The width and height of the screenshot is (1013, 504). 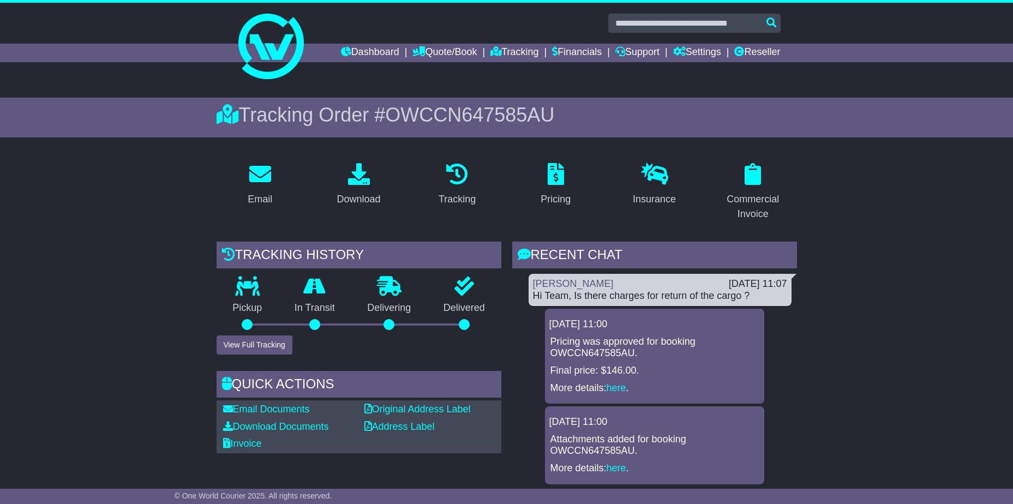 What do you see at coordinates (253, 496) in the screenshot?
I see `span: © One World Courier 2025. All rights reserved.` at bounding box center [253, 496].